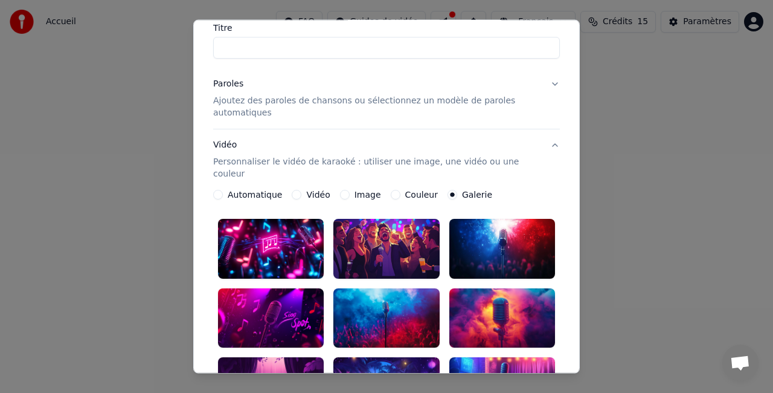 This screenshot has height=393, width=773. Describe the element at coordinates (377, 160) in the screenshot. I see `div: Vidéo` at that location.